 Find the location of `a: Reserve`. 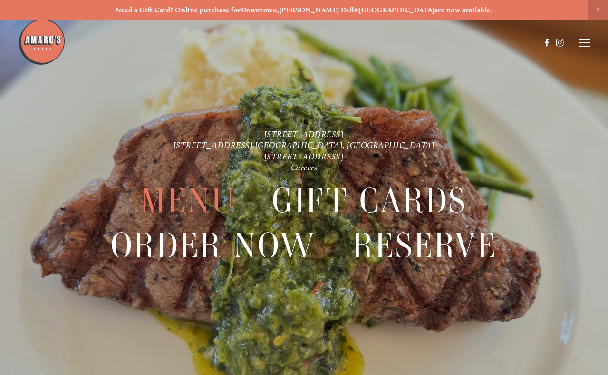

a: Reserve is located at coordinates (425, 245).